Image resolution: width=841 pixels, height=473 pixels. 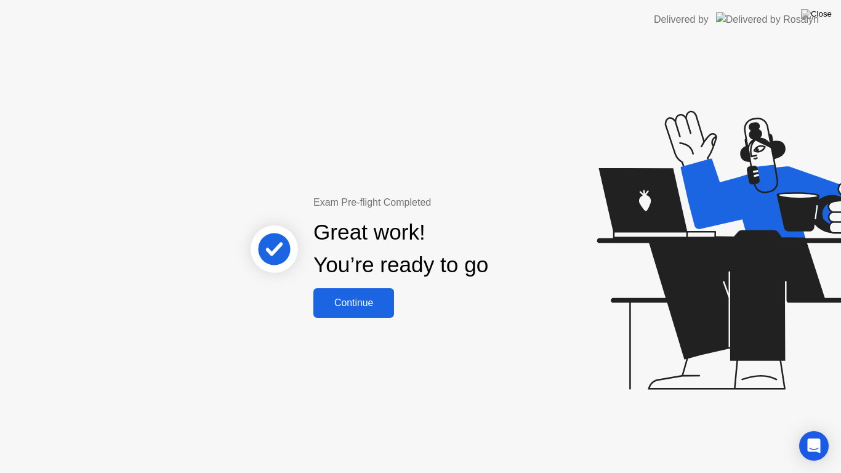 I want to click on div: Exam Pre-flight Completed, so click(x=440, y=202).